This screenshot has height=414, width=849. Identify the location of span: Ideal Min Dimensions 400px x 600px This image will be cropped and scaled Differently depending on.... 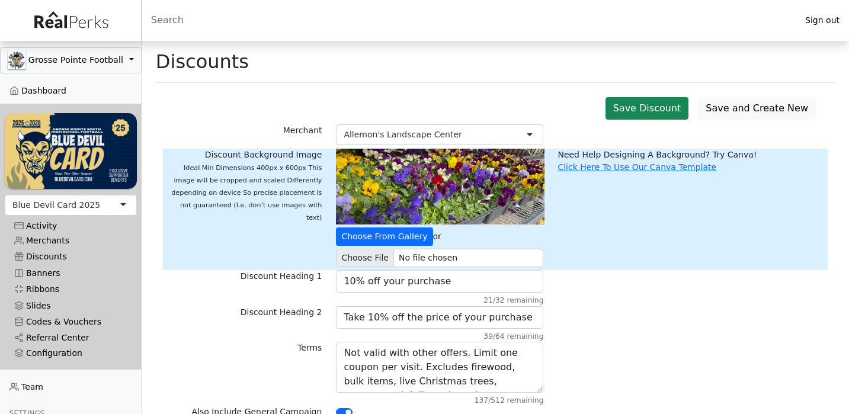
(246, 193).